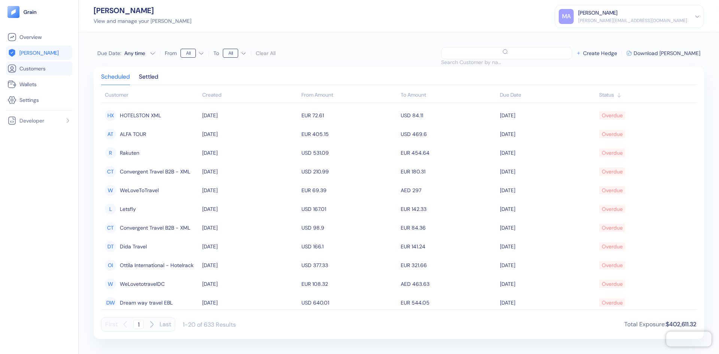 The height and width of the screenshot is (354, 719). What do you see at coordinates (146, 303) in the screenshot?
I see `span: Dream way travel EBL` at bounding box center [146, 303].